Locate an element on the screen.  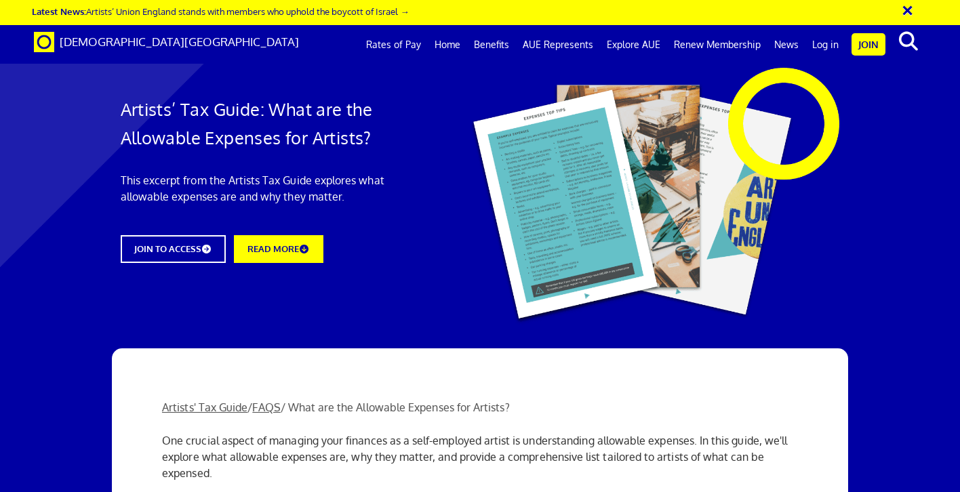
strong: Latest News: is located at coordinates (59, 11).